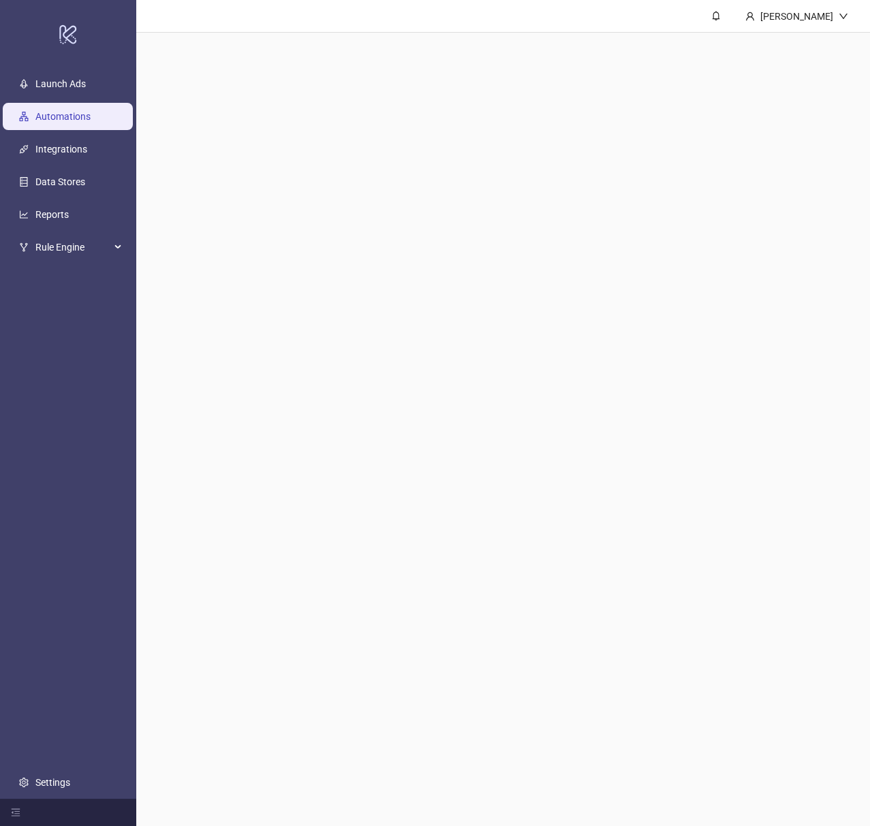 This screenshot has height=826, width=870. I want to click on a: Automations, so click(63, 116).